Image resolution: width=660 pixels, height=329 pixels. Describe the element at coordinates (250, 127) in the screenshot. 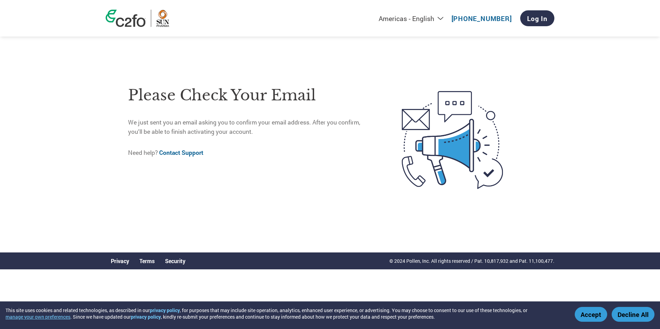

I see `p: We just sent you an email asking you to confirm your email address. After you confirm, you’ll be ...` at that location.